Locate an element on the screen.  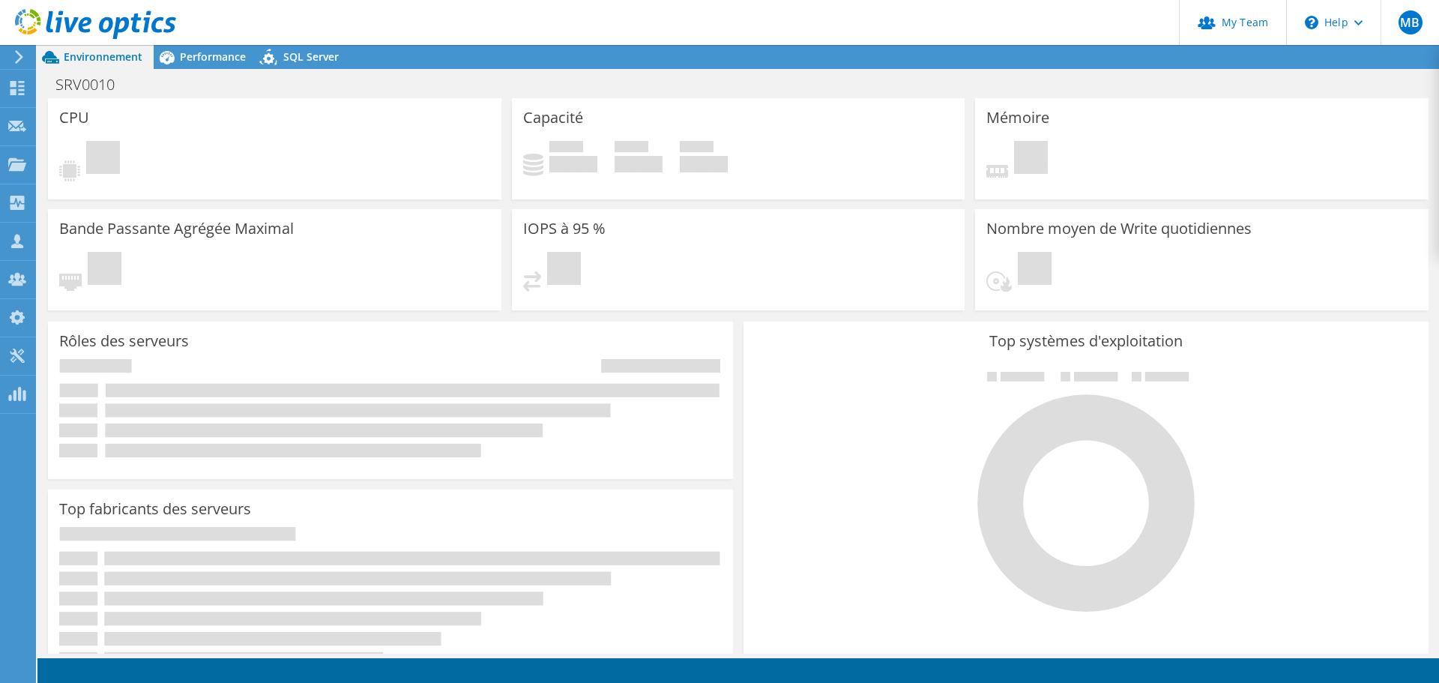
h3: Mémoire is located at coordinates (1018, 118).